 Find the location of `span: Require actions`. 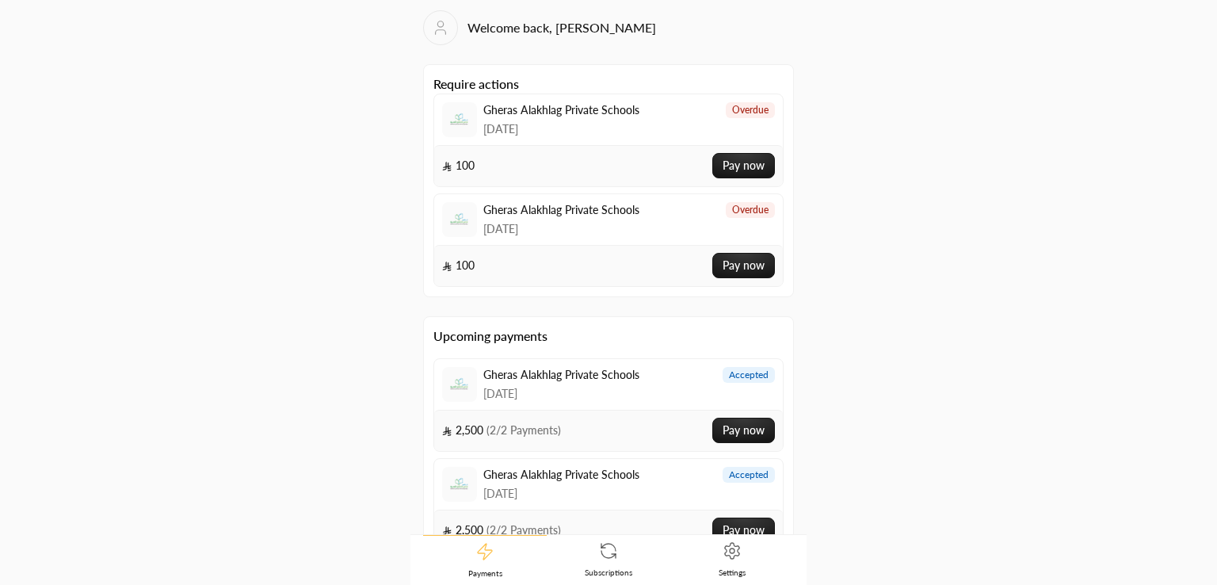

span: Require actions is located at coordinates (609, 181).